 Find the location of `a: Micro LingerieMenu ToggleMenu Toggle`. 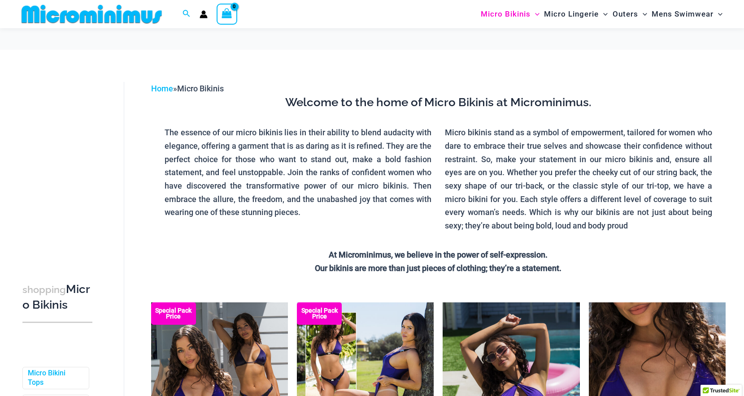

a: Micro LingerieMenu ToggleMenu Toggle is located at coordinates (576, 14).